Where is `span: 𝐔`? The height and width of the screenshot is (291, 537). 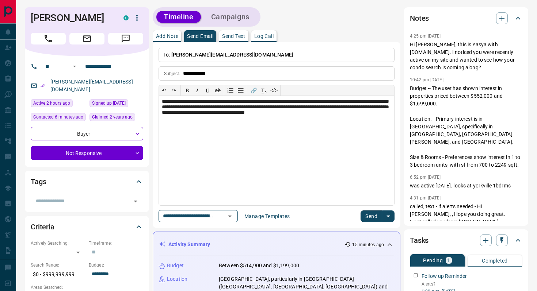 span: 𝐔 is located at coordinates (207, 91).